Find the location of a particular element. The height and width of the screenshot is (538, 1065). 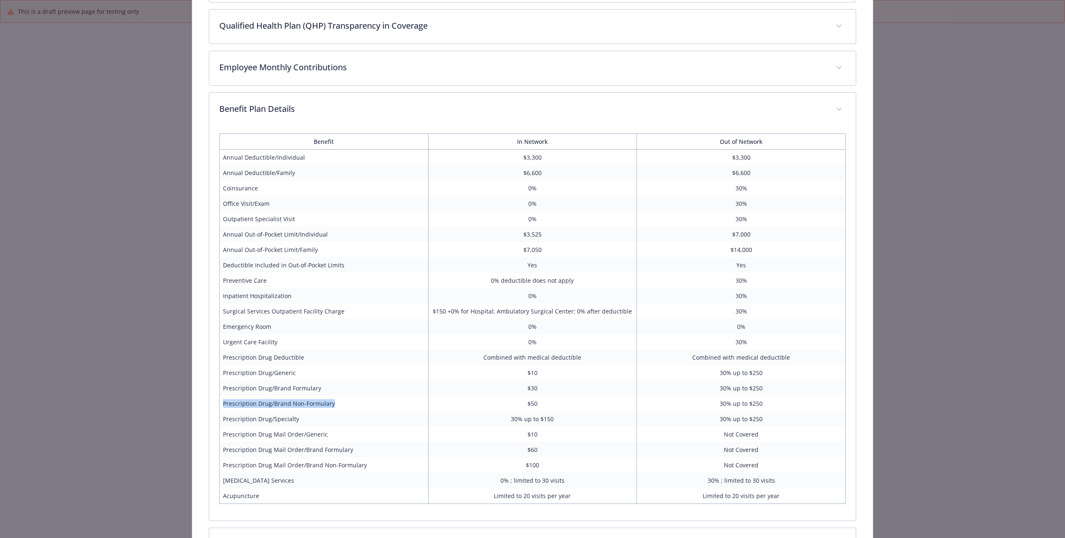

td: Prescription Drug/Brand Non-Formulary is located at coordinates (324, 403).